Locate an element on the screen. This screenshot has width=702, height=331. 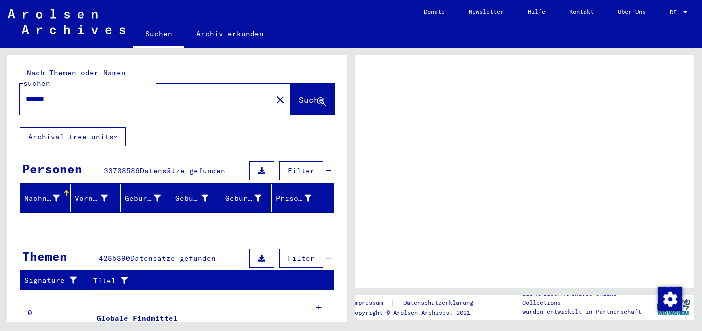
p: wurden entwickelt in Partnerschaft mit is located at coordinates (587, 316).